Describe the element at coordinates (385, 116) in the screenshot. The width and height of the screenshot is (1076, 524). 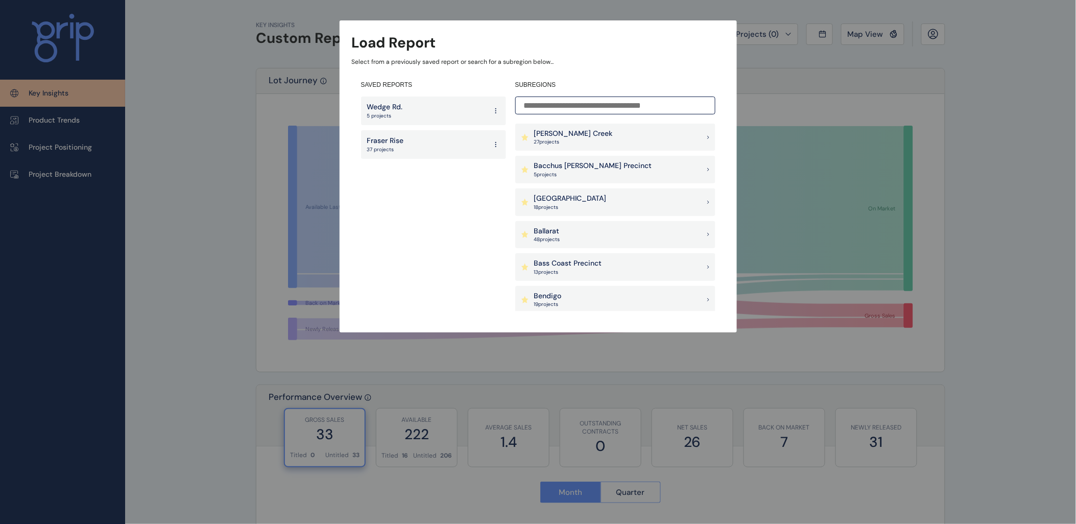
I see `p: 5 projects` at that location.